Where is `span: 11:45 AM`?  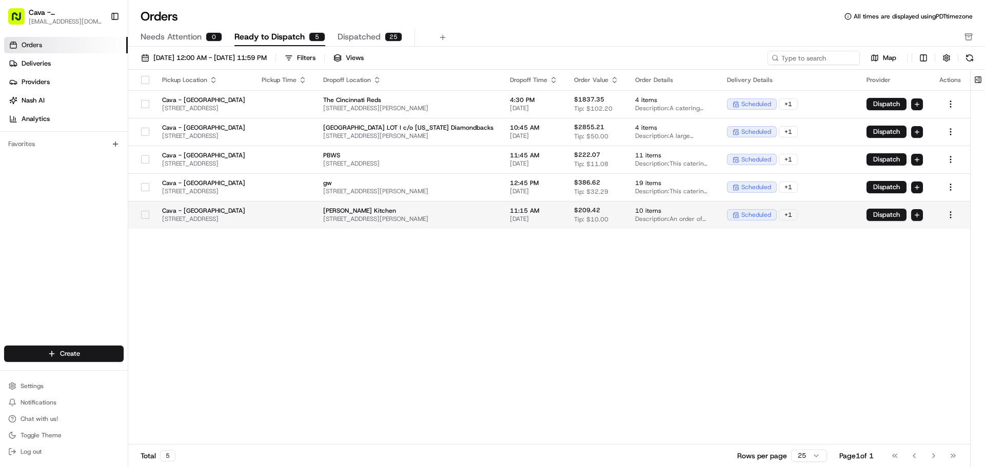 span: 11:45 AM is located at coordinates (533, 155).